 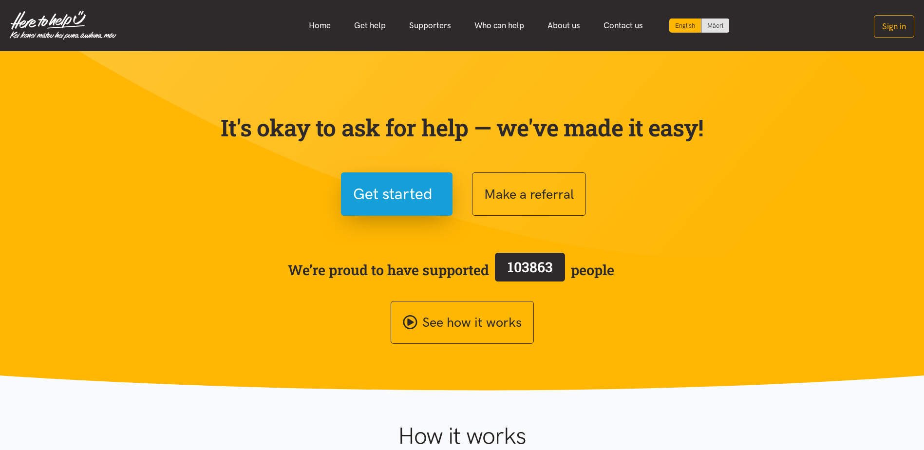 I want to click on button: Sign in, so click(x=894, y=26).